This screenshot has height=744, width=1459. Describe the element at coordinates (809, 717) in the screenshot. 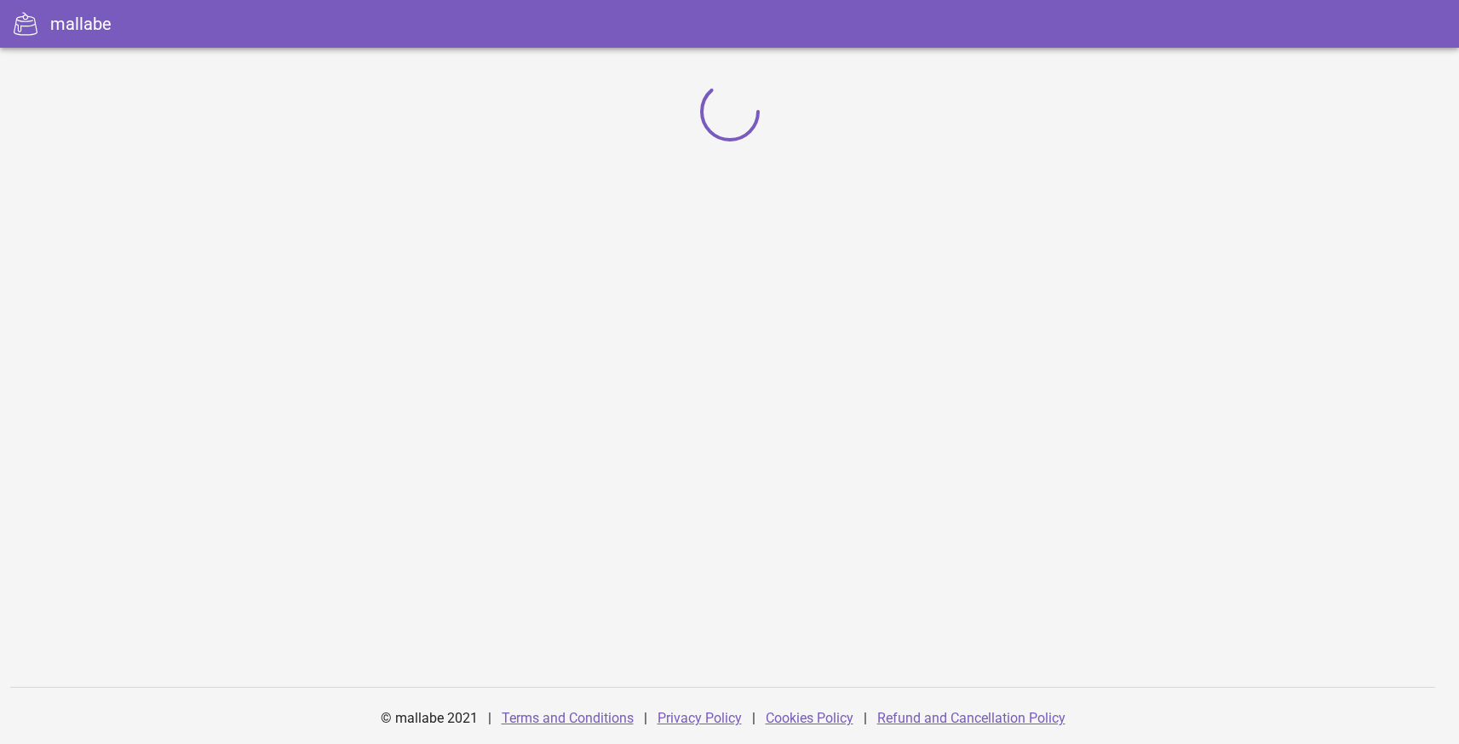

I see `a: Cookies Policy` at that location.